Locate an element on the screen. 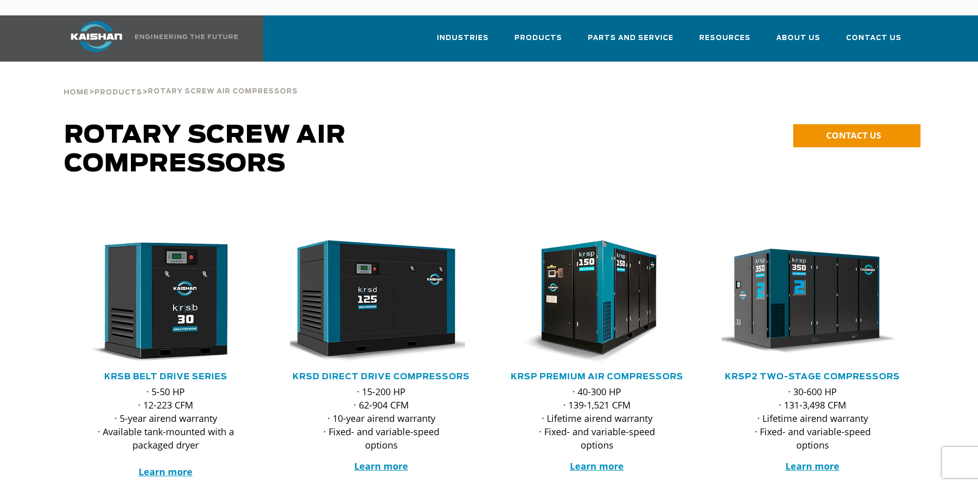 This screenshot has height=485, width=978. a: Contact Us is located at coordinates (874, 42).